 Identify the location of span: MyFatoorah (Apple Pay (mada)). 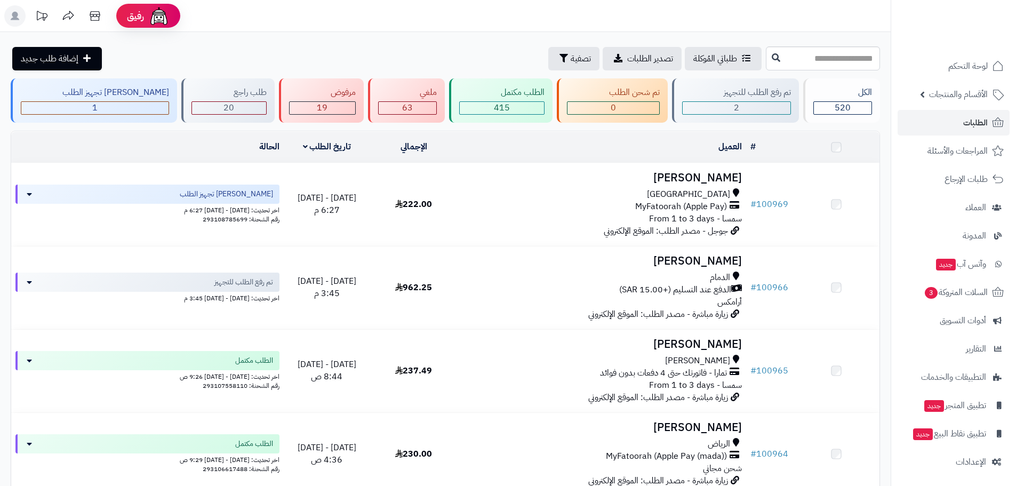
(666, 456).